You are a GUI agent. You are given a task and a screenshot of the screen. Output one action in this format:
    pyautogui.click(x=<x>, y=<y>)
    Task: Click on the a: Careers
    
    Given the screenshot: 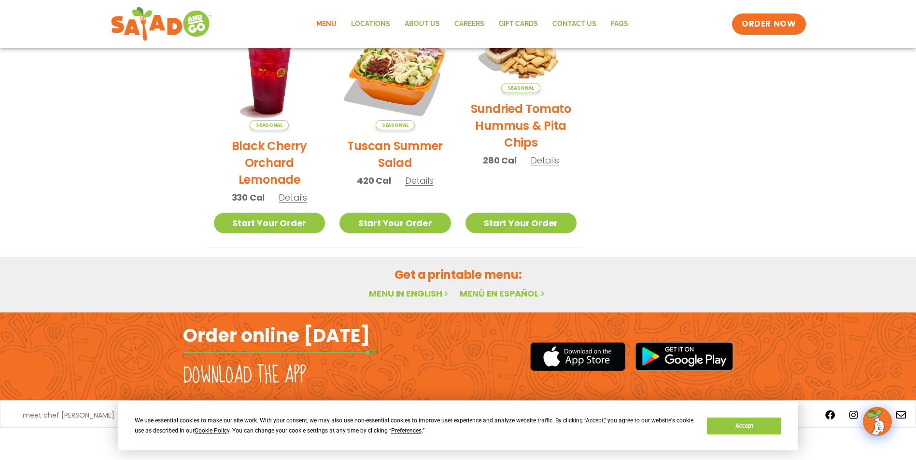 What is the action you would take?
    pyautogui.click(x=469, y=24)
    